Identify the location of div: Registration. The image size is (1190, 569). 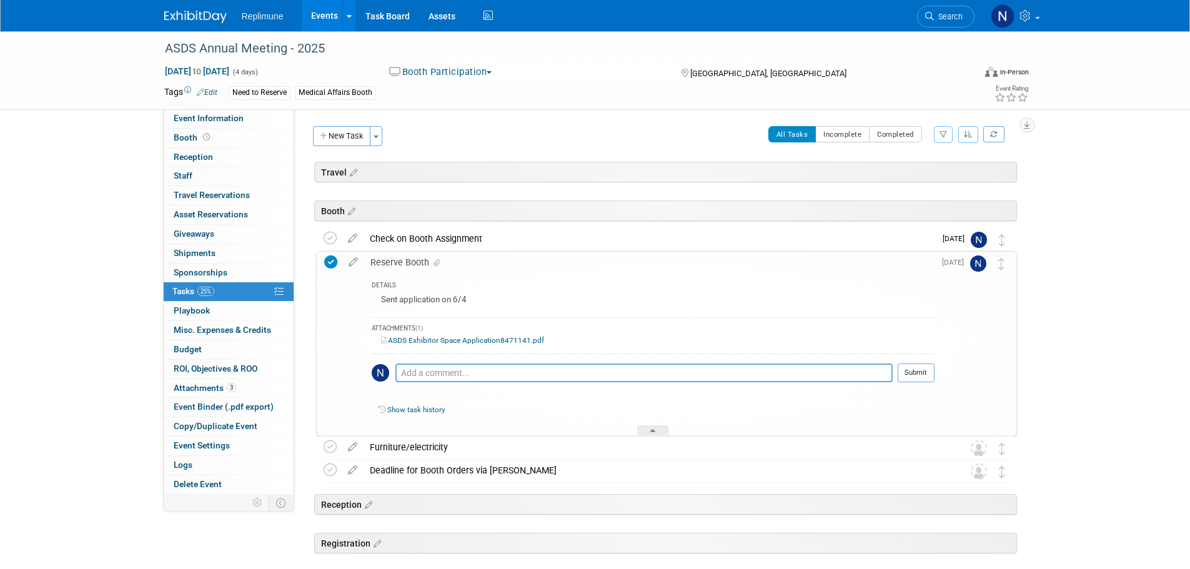
(665, 543).